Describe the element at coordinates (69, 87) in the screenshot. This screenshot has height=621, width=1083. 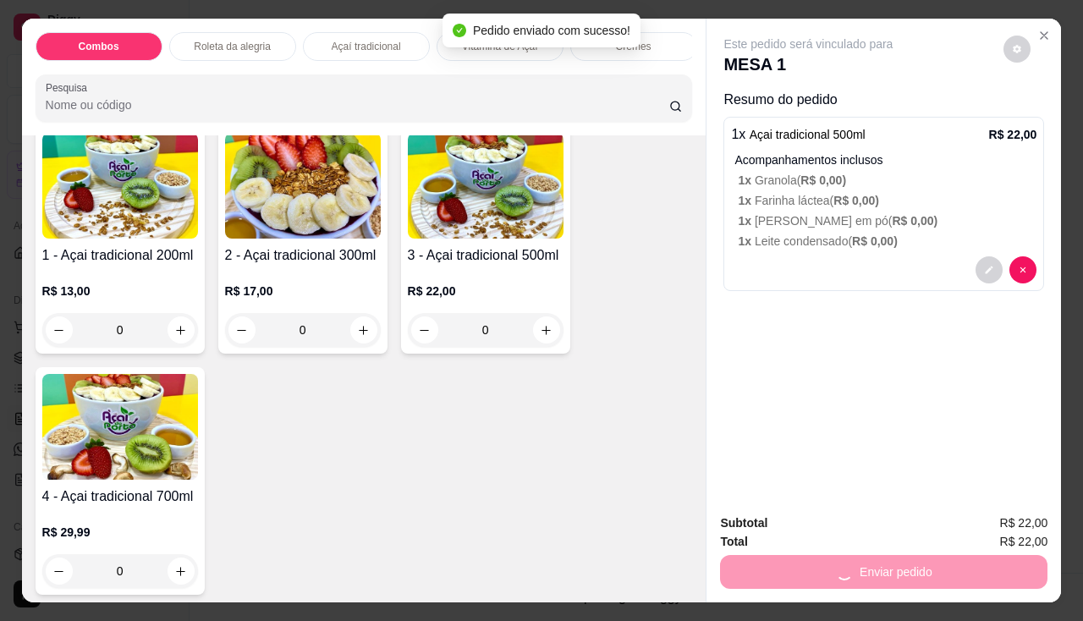
I see `label: Pesquisa` at that location.